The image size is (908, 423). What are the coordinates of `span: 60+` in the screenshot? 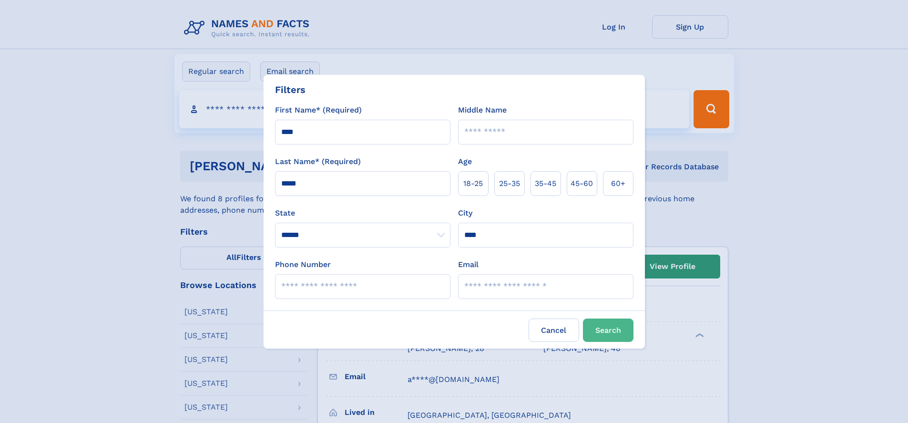 It's located at (618, 184).